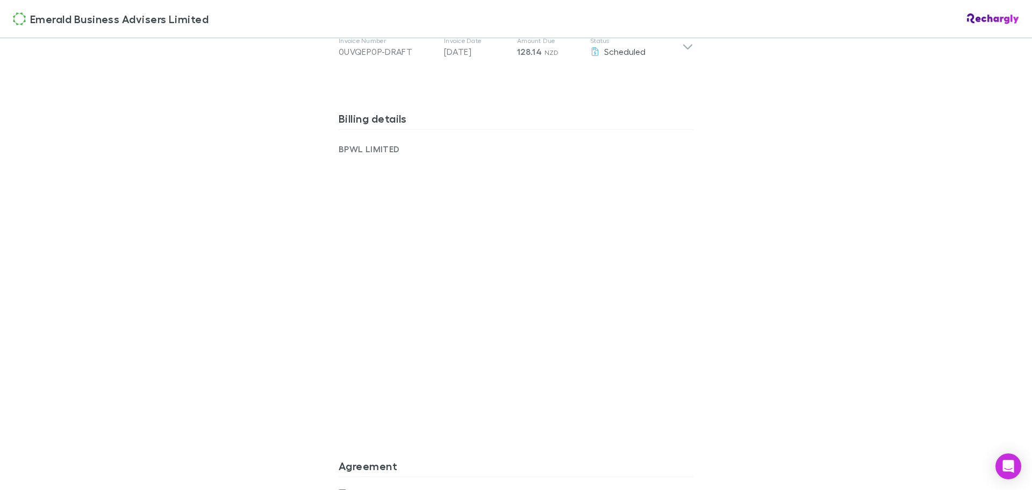 This screenshot has width=1032, height=490. I want to click on div: 0UVQEP0P-DRAFT, so click(387, 52).